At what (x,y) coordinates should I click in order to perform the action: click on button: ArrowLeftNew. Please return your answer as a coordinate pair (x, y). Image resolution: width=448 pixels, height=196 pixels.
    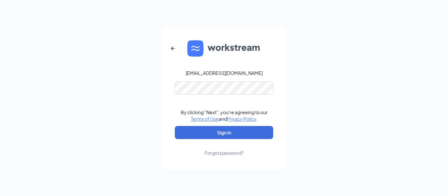
    Looking at the image, I should click on (173, 48).